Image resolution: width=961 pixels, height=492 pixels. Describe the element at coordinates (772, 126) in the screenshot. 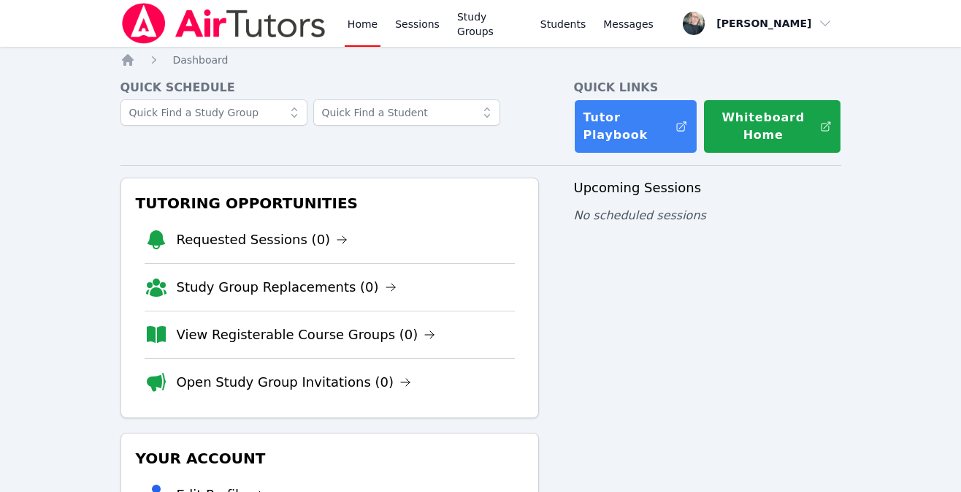

I see `button: Whiteboard Home` at that location.